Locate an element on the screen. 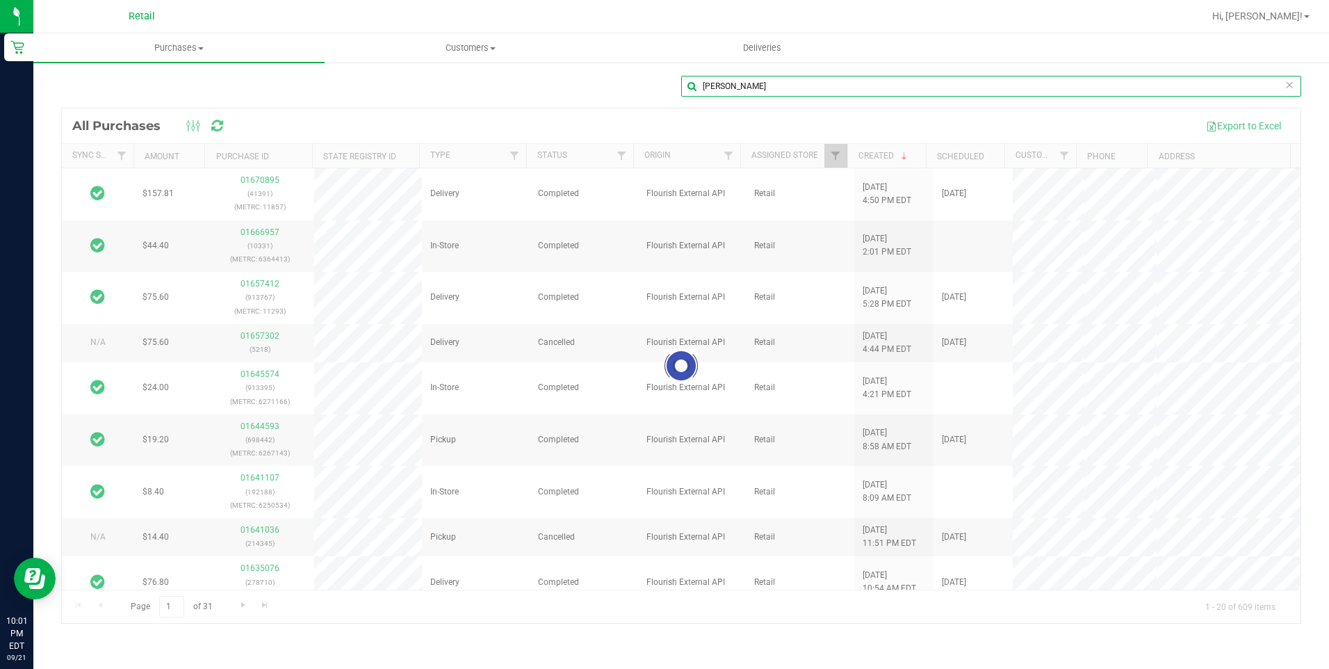  span: Purchases is located at coordinates (179, 48).